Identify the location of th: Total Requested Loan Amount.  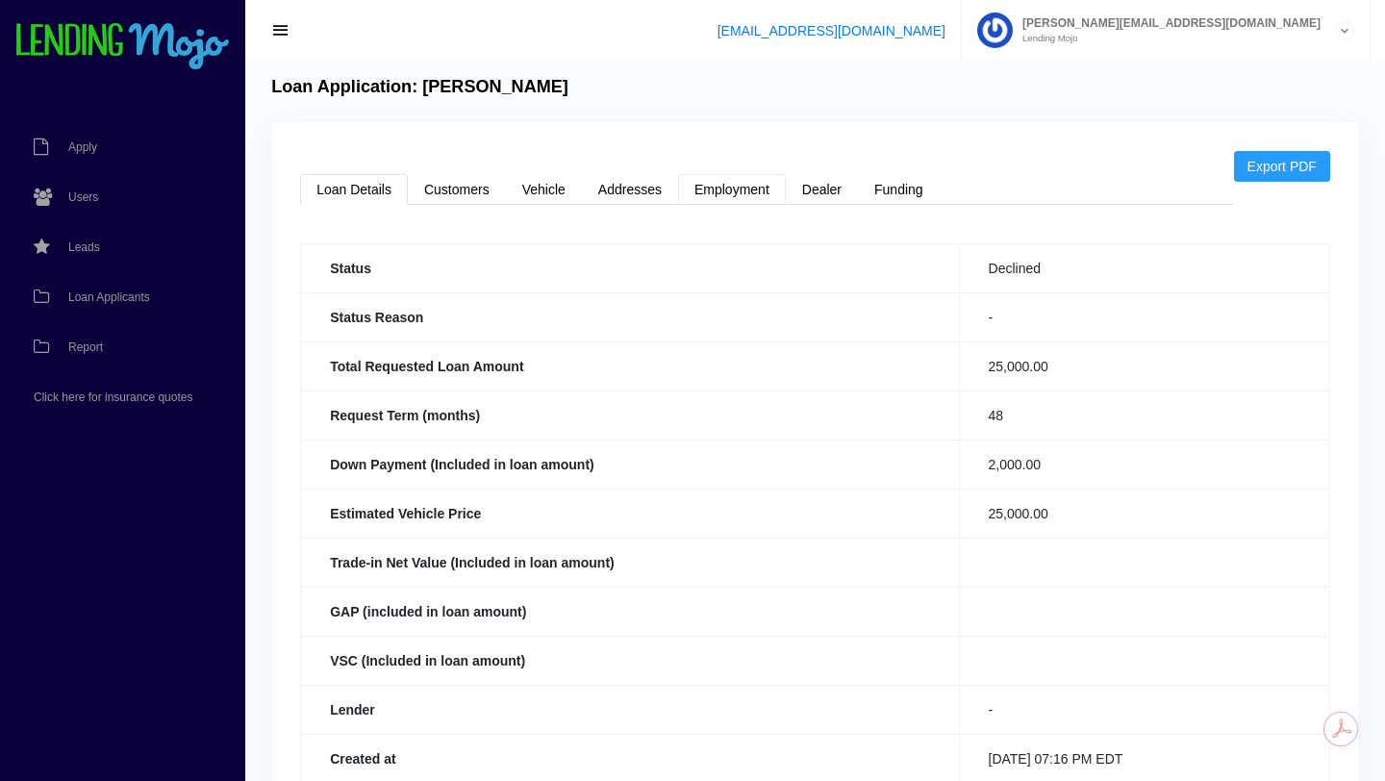
(630, 365).